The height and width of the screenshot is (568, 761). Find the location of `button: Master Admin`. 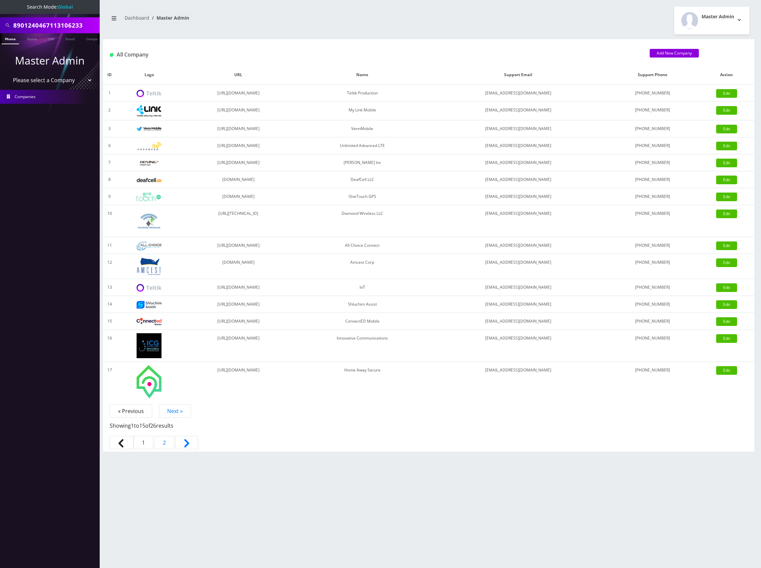

button: Master Admin is located at coordinates (712, 20).